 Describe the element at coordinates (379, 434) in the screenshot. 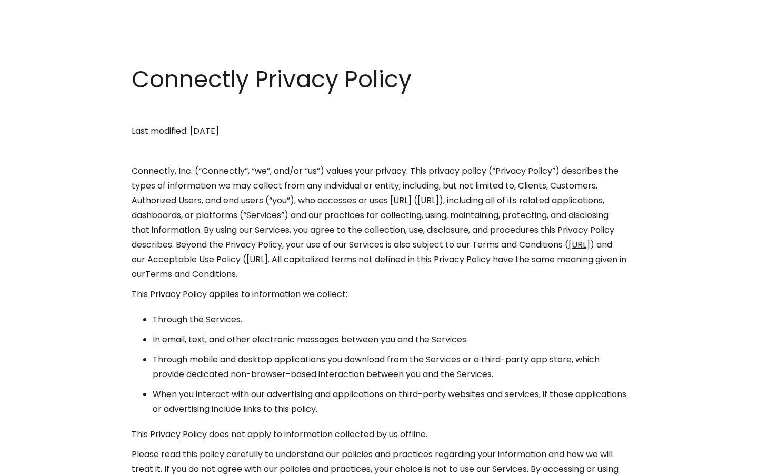

I see `p: This Privacy Policy does not apply to information collected by us offline.` at that location.